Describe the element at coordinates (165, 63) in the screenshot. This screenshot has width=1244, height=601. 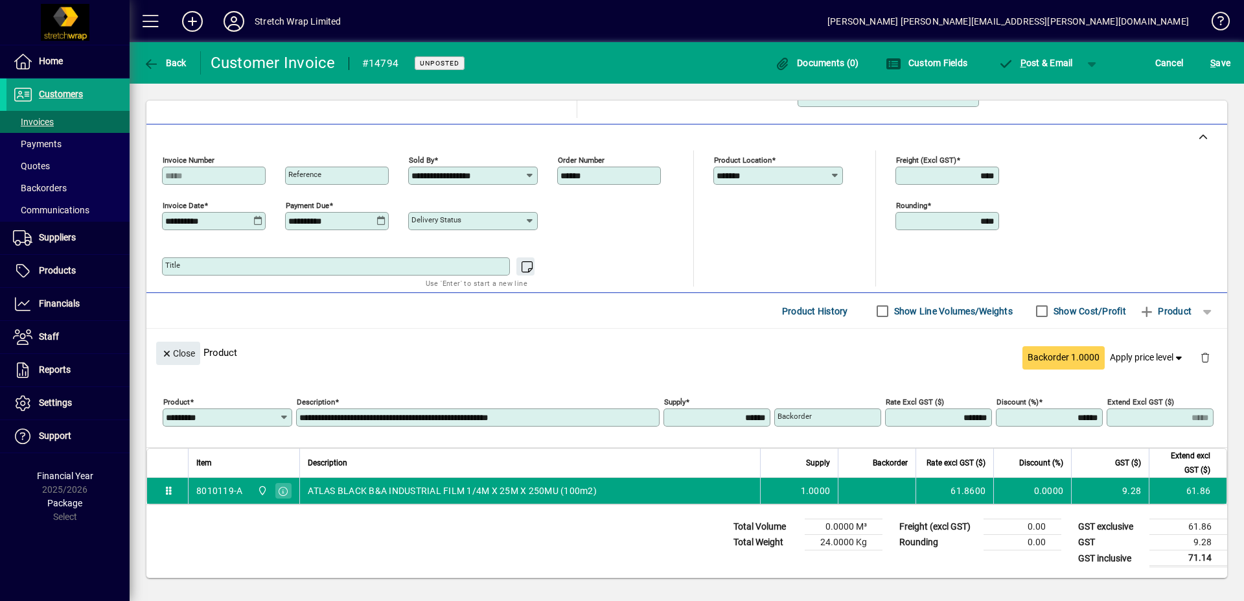
I see `button: Back` at that location.